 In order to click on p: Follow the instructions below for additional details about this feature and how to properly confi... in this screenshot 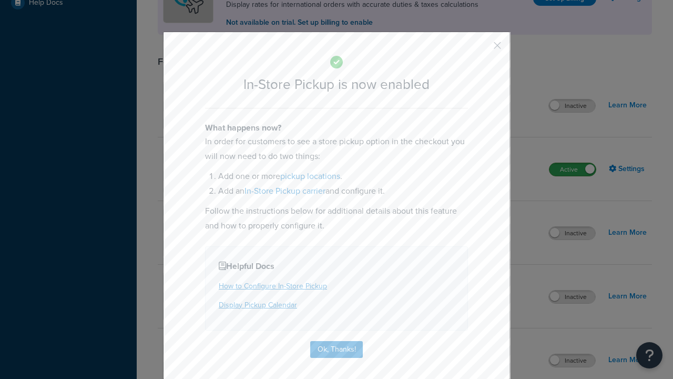, I will do `click(337, 218)`.